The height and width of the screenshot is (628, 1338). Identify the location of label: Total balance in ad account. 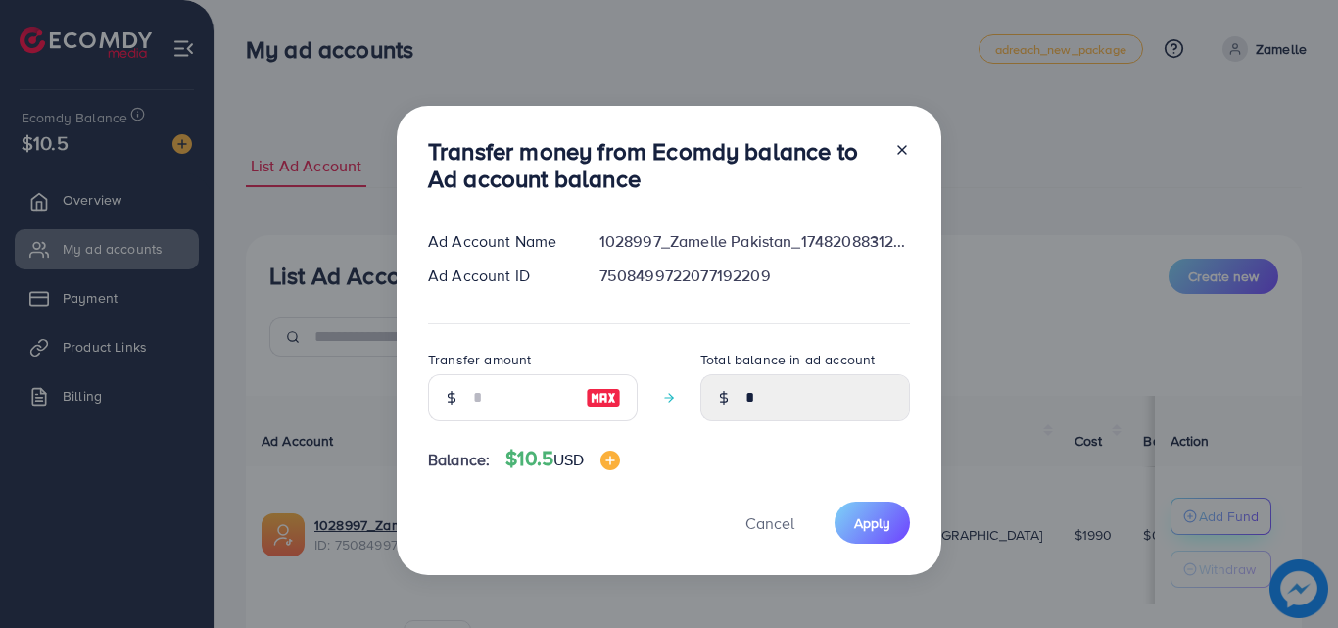
(787, 359).